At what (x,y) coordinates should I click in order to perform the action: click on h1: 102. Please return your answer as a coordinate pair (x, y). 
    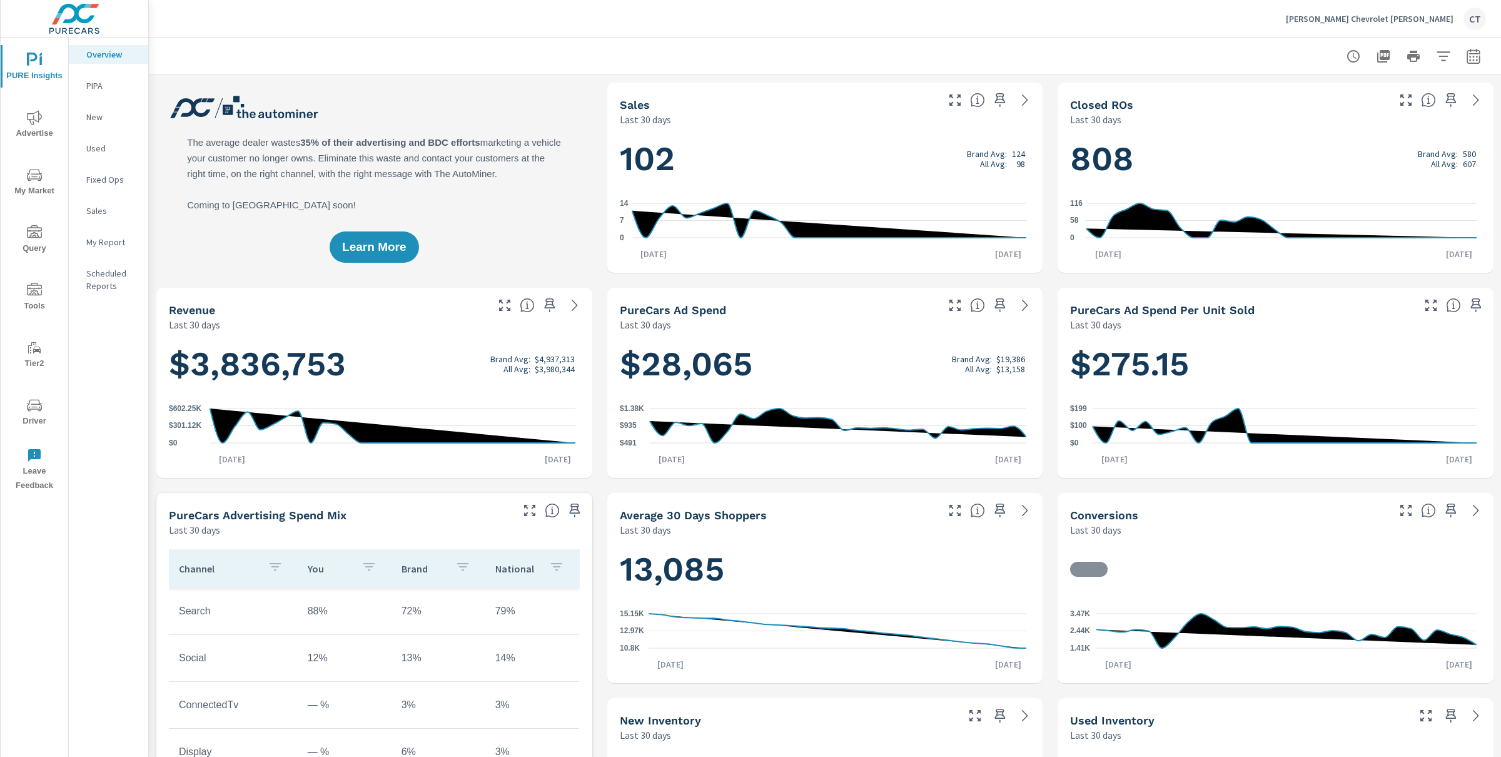
    Looking at the image, I should click on (825, 159).